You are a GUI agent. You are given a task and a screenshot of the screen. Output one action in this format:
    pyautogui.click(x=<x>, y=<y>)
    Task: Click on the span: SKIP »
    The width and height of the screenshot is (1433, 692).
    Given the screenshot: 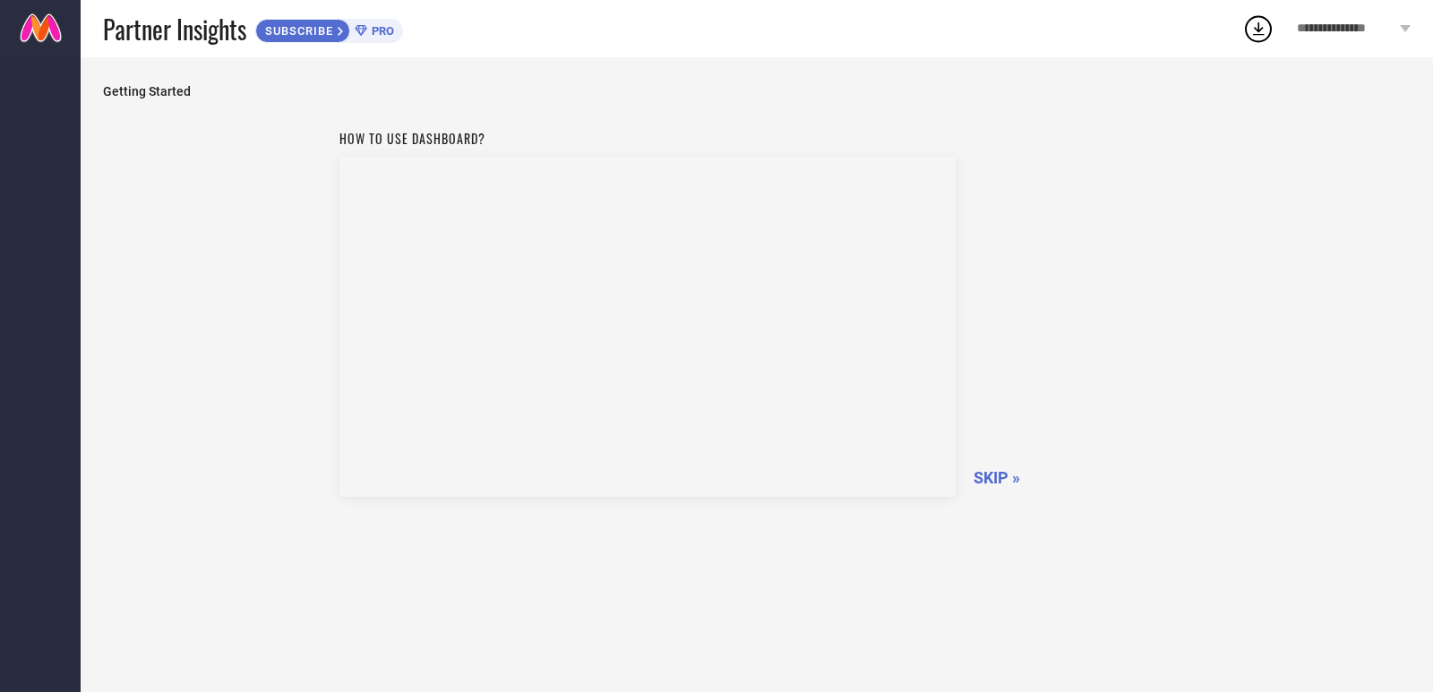 What is the action you would take?
    pyautogui.click(x=997, y=477)
    